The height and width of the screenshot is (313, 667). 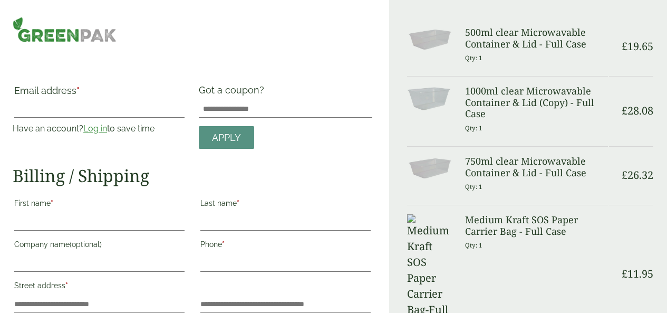 I want to click on a: Log in, so click(x=95, y=128).